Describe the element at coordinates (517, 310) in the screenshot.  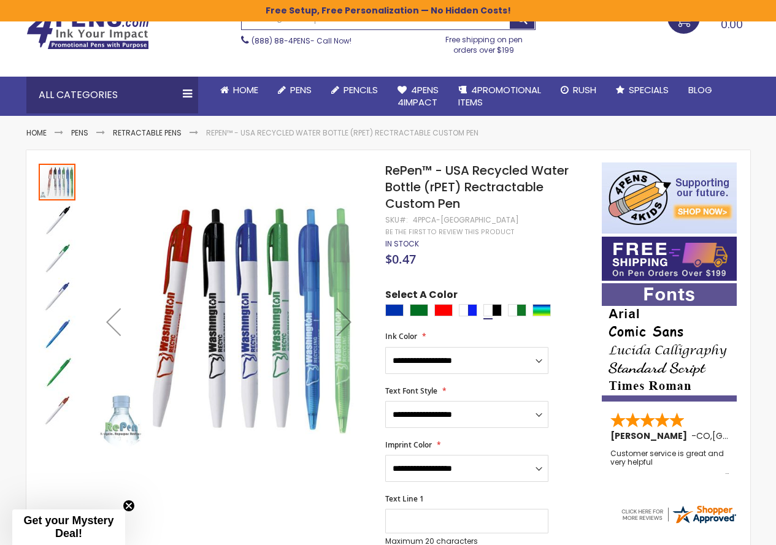
I see `div: White|Green` at that location.